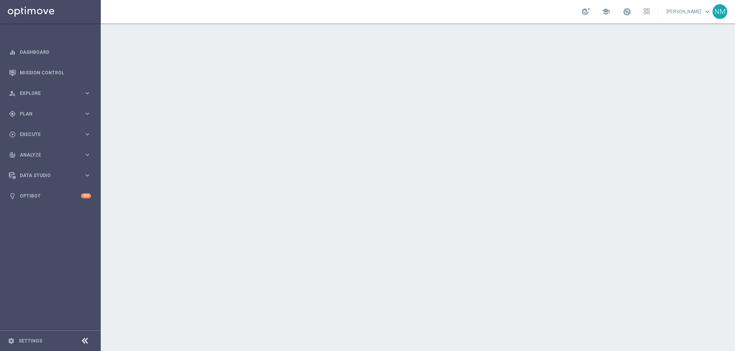  I want to click on button: play_circle_outline Execute keyboard_arrow_right, so click(50, 135).